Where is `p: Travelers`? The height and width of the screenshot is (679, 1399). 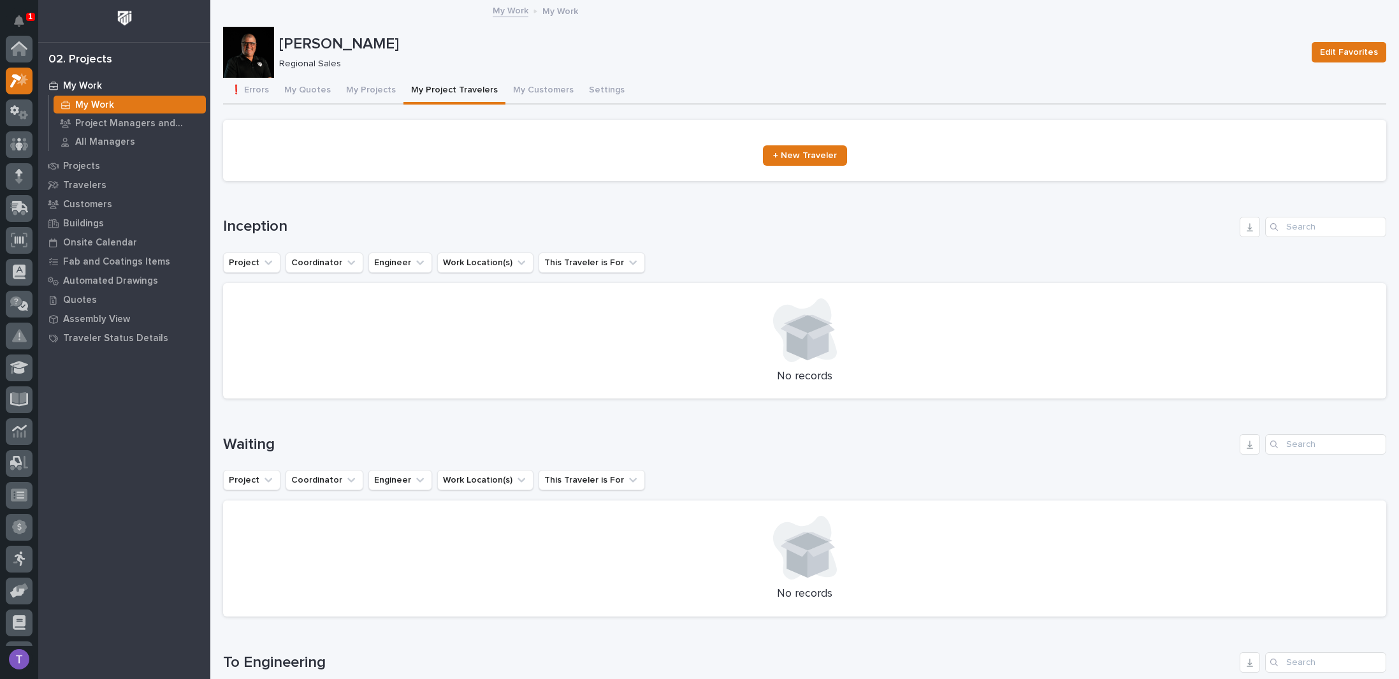
p: Travelers is located at coordinates (85, 185).